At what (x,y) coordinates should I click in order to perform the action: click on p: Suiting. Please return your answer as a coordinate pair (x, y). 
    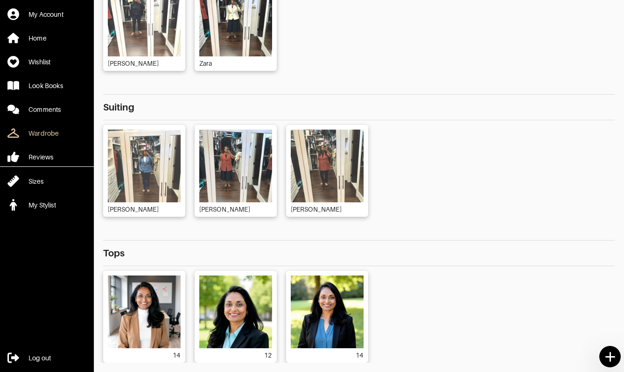
    Looking at the image, I should click on (359, 107).